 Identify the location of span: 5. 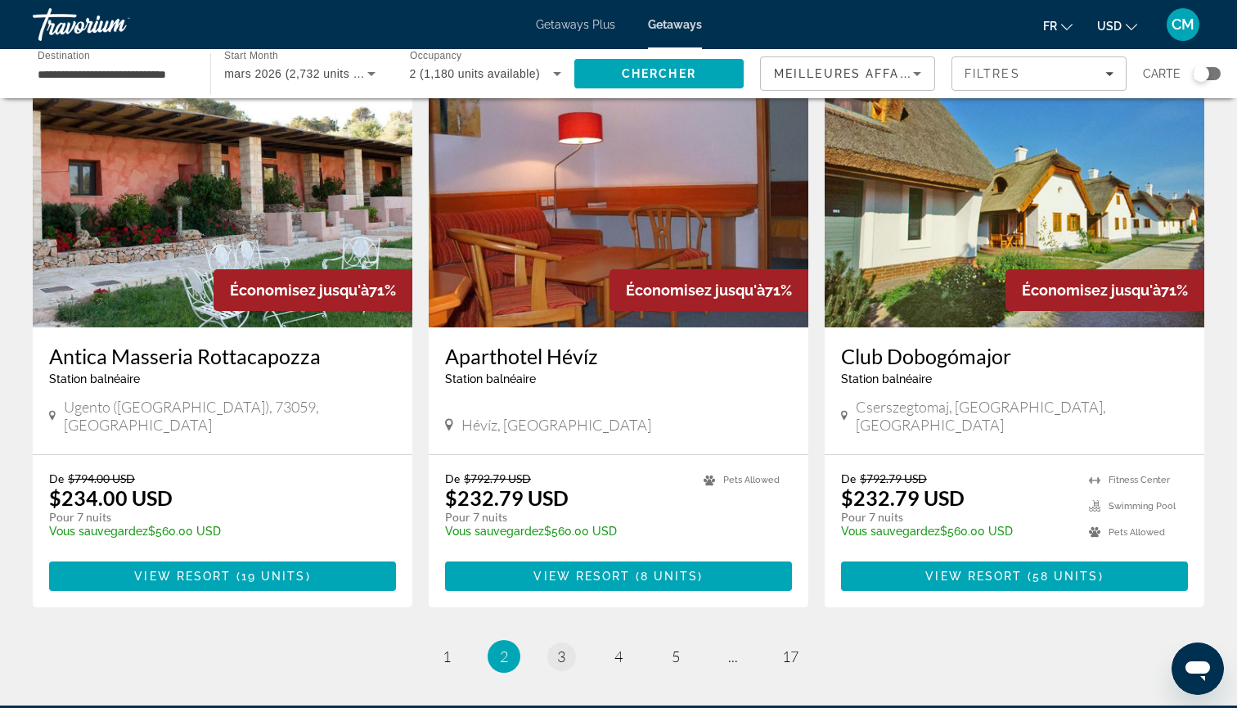
(676, 656).